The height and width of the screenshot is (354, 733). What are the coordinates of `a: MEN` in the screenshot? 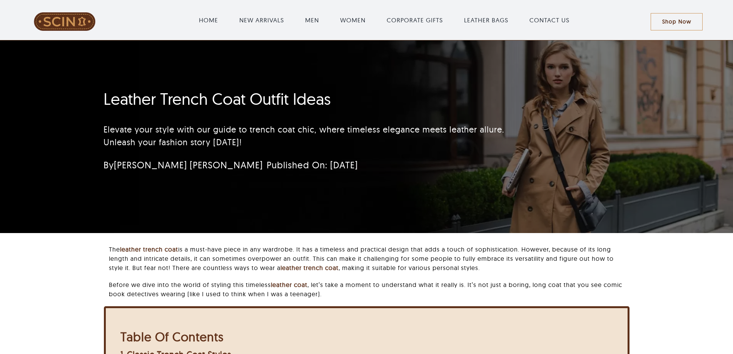 It's located at (312, 20).